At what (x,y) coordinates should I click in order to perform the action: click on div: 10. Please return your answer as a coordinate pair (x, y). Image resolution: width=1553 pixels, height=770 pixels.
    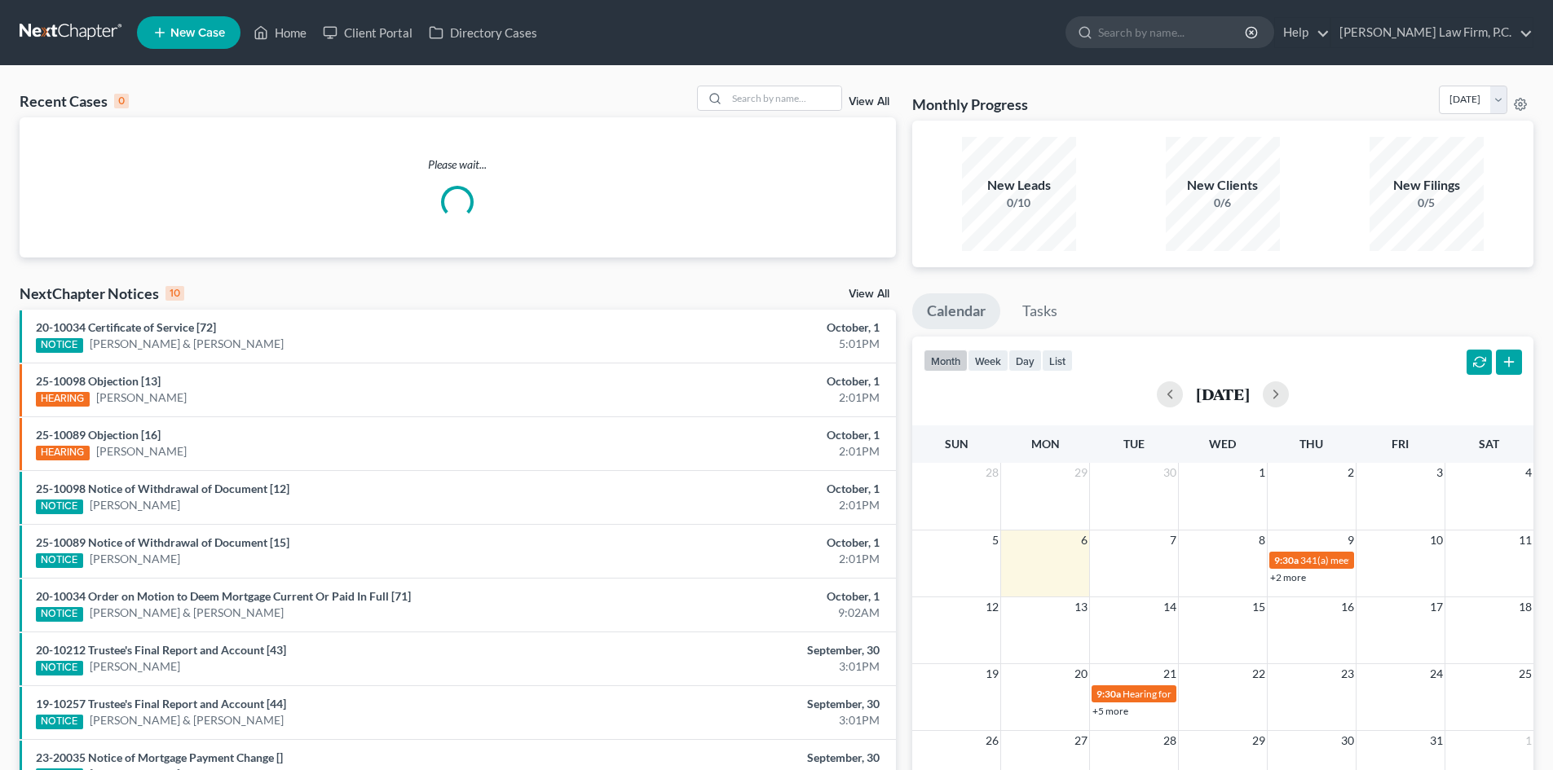
    Looking at the image, I should click on (174, 293).